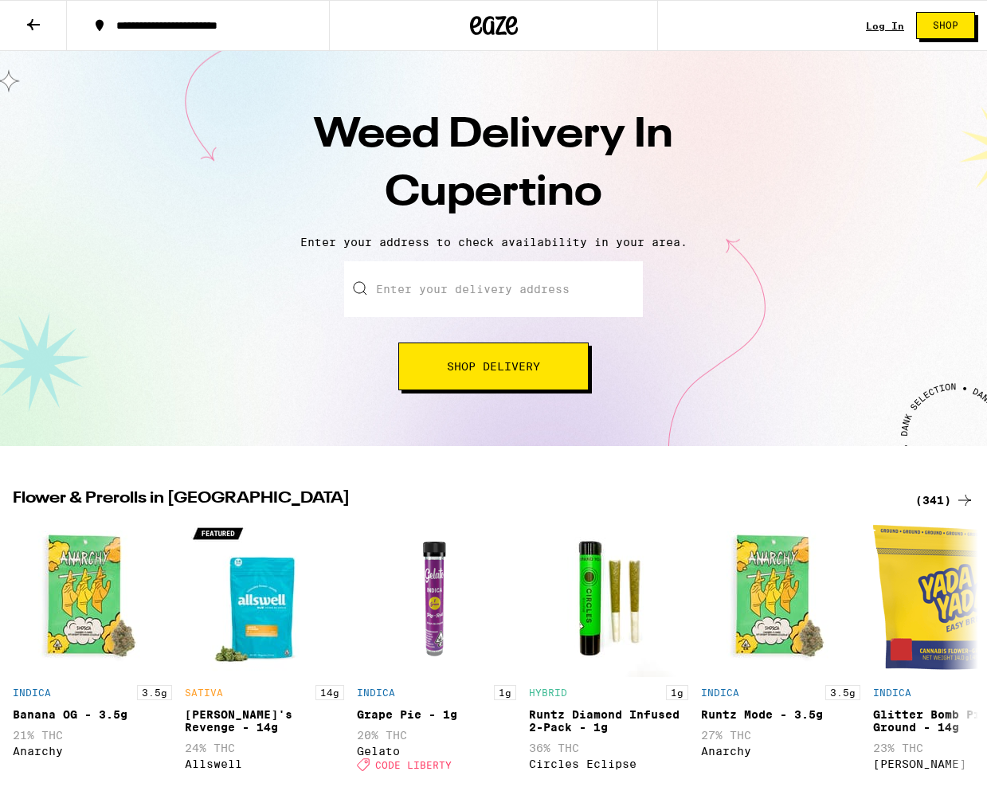  I want to click on div: Open page for Banana OG - 3.5g from Anarchy, so click(92, 648).